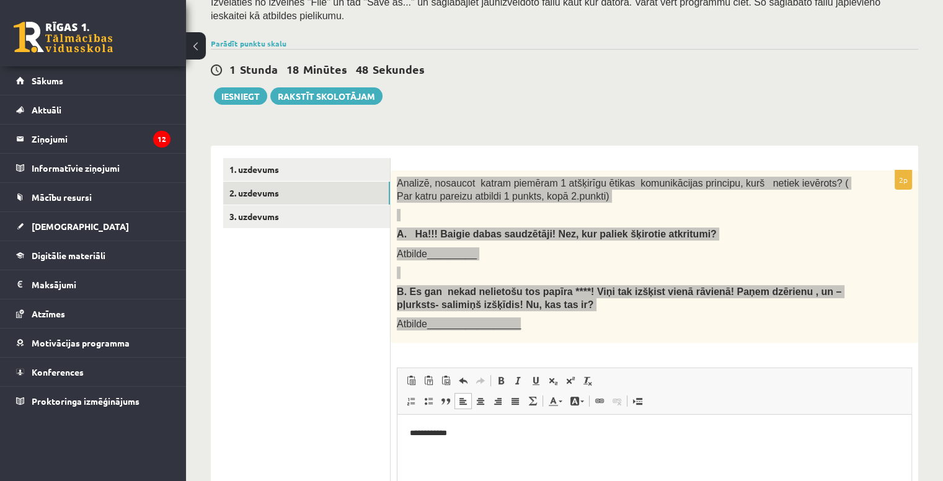  Describe the element at coordinates (557, 234) in the screenshot. I see `span: A. Ha!!! Baigie dabas saudzētāji! Nez, kur paliek šķirotie atkritumi?` at that location.